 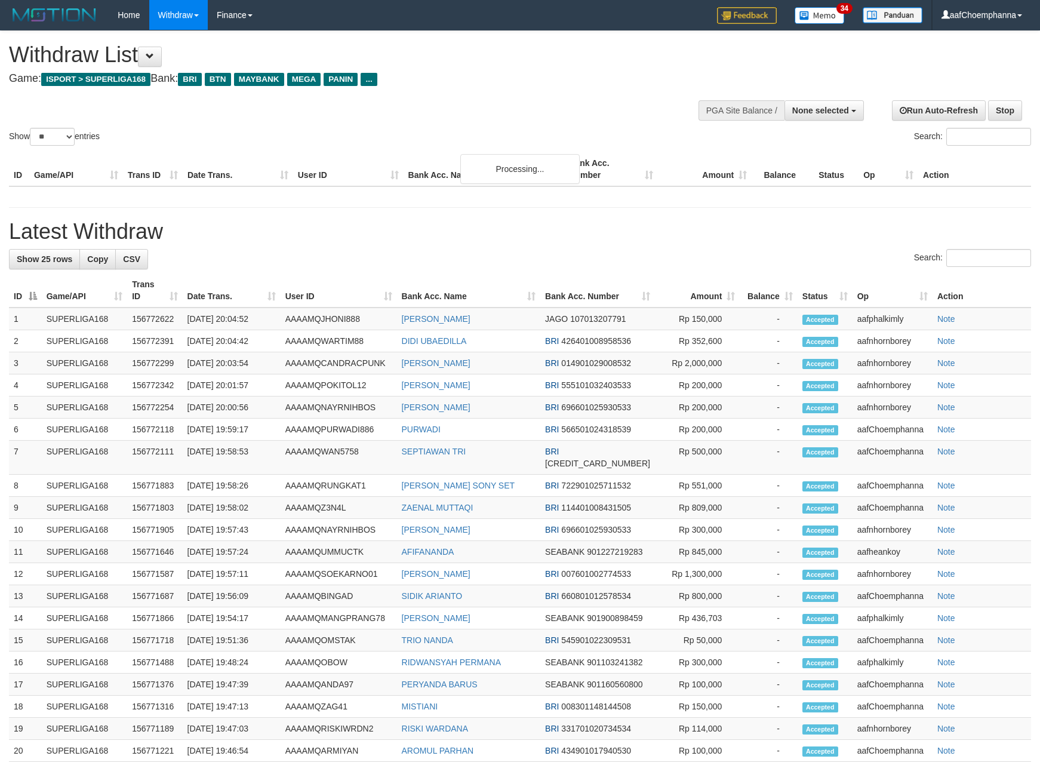 What do you see at coordinates (44, 259) in the screenshot?
I see `a: Show 25 rows` at bounding box center [44, 259].